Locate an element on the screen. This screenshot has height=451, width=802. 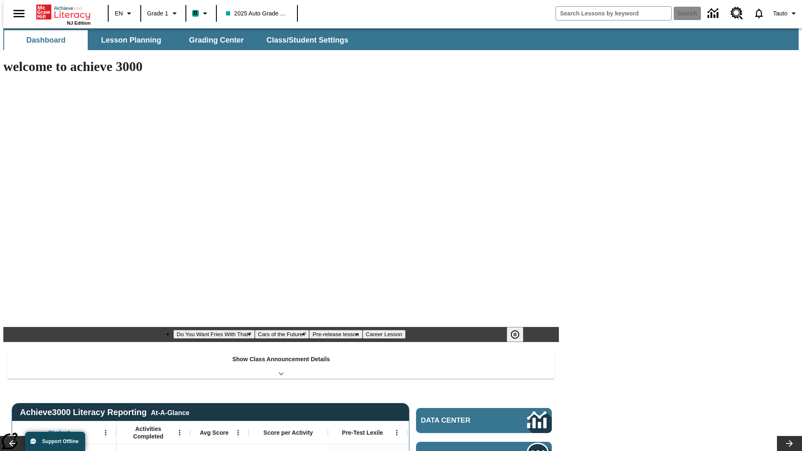
a: Home is located at coordinates (63, 12).